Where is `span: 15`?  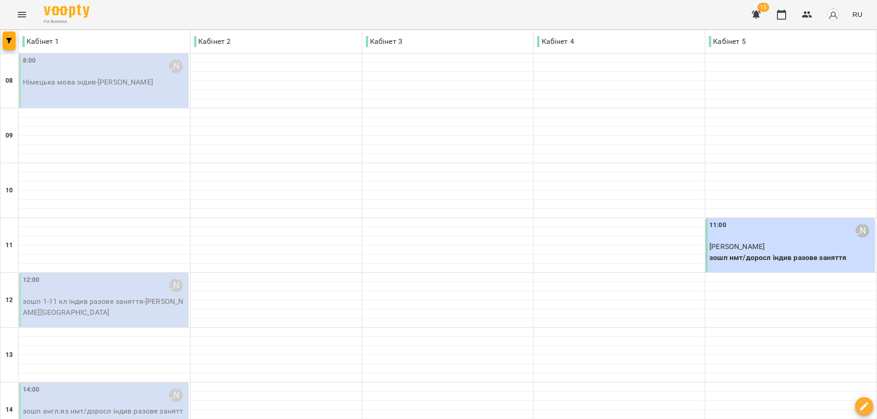
span: 15 is located at coordinates (763, 7).